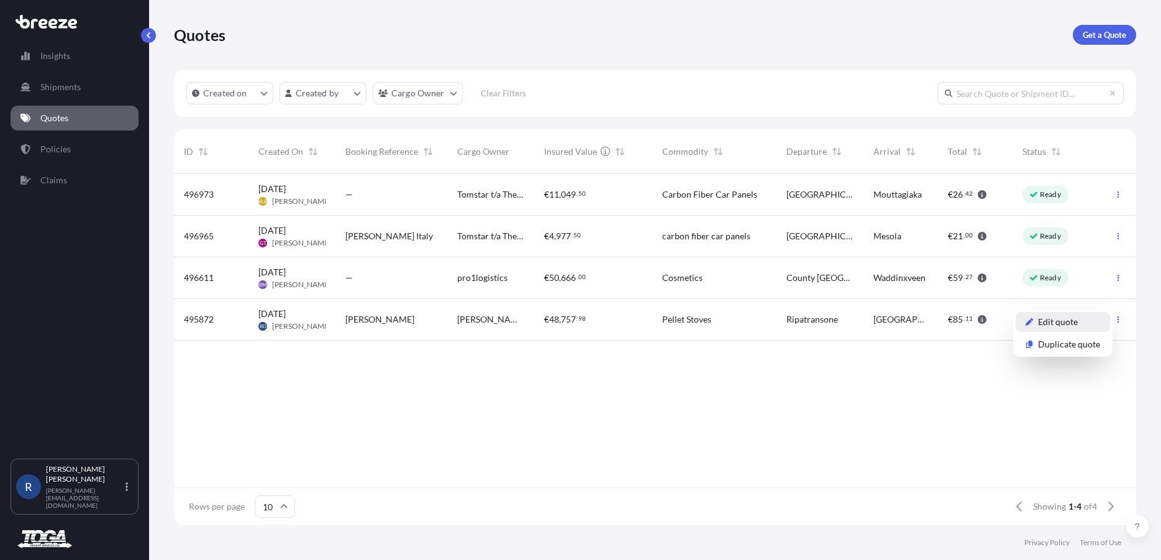  I want to click on a: Edit quote, so click(1063, 322).